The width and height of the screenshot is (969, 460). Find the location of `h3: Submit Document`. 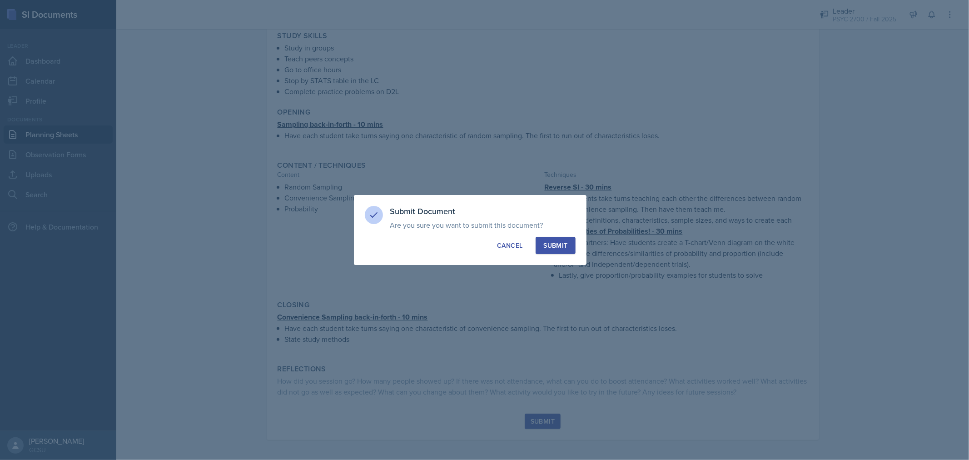

h3: Submit Document is located at coordinates (483, 211).